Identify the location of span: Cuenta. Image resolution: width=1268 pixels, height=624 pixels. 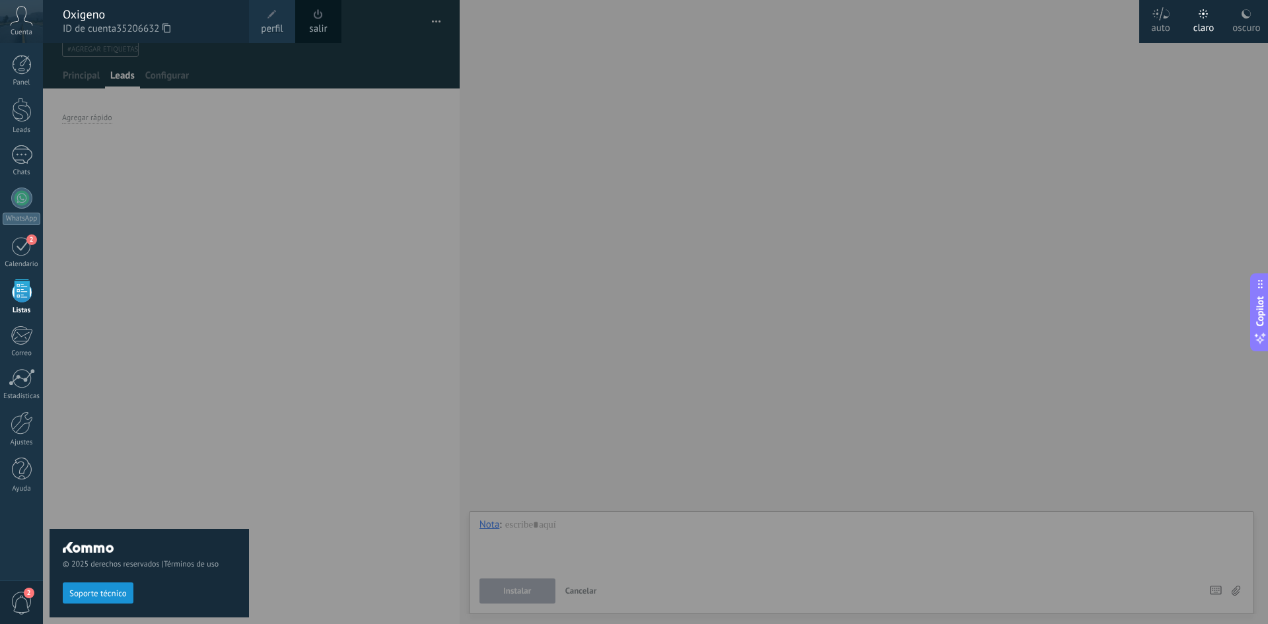
(21, 32).